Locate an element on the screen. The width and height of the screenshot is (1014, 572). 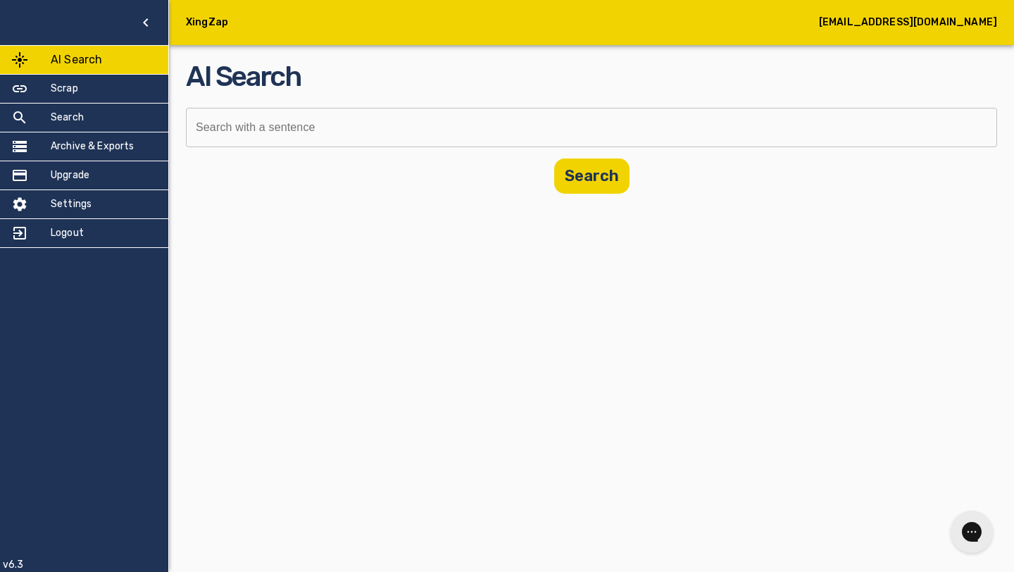
h5: Archive & Exports is located at coordinates (92, 146).